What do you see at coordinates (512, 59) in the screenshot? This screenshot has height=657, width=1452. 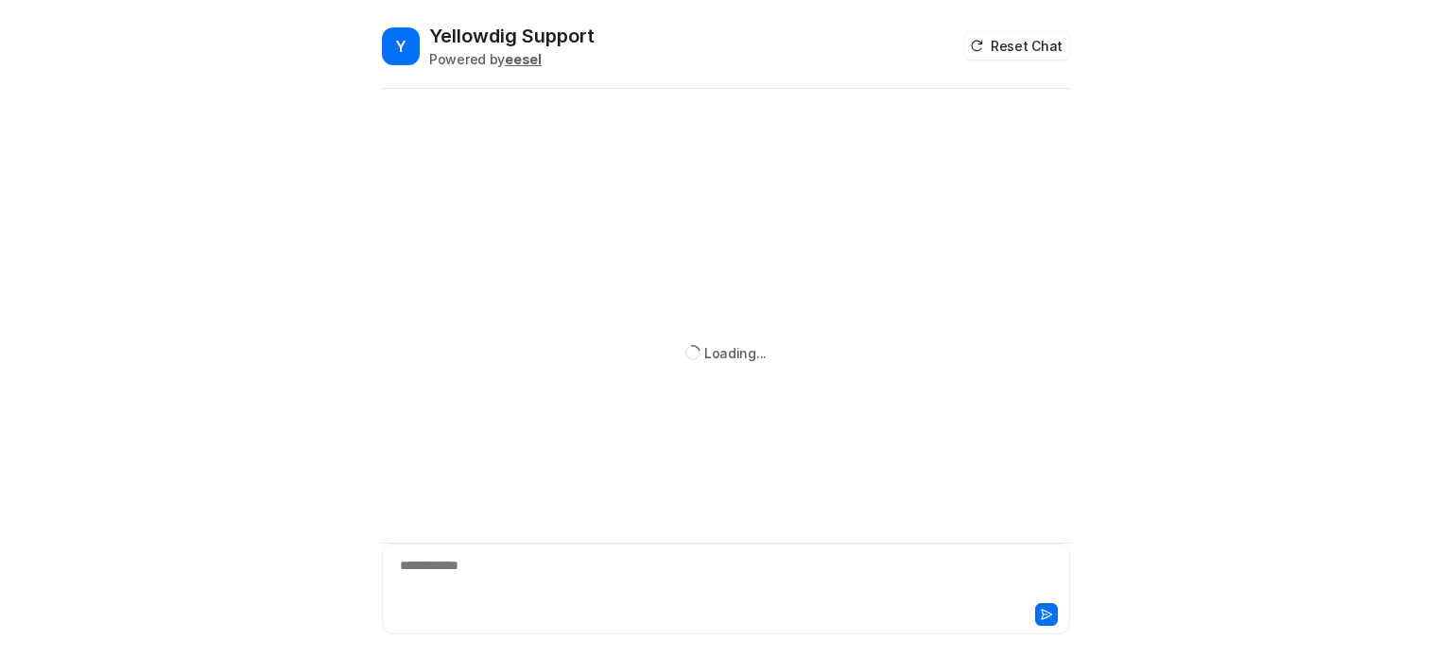 I see `div: Powered by` at bounding box center [512, 59].